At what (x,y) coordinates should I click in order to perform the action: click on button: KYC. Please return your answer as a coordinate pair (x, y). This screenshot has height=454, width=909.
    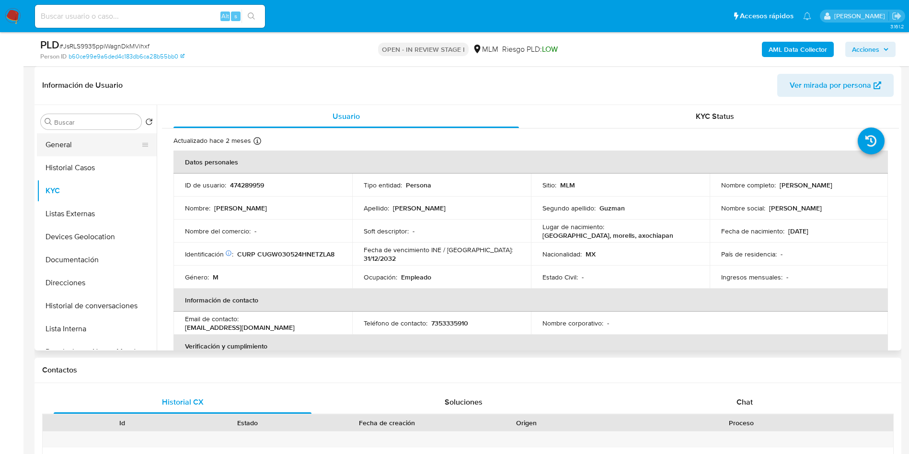
    Looking at the image, I should click on (97, 191).